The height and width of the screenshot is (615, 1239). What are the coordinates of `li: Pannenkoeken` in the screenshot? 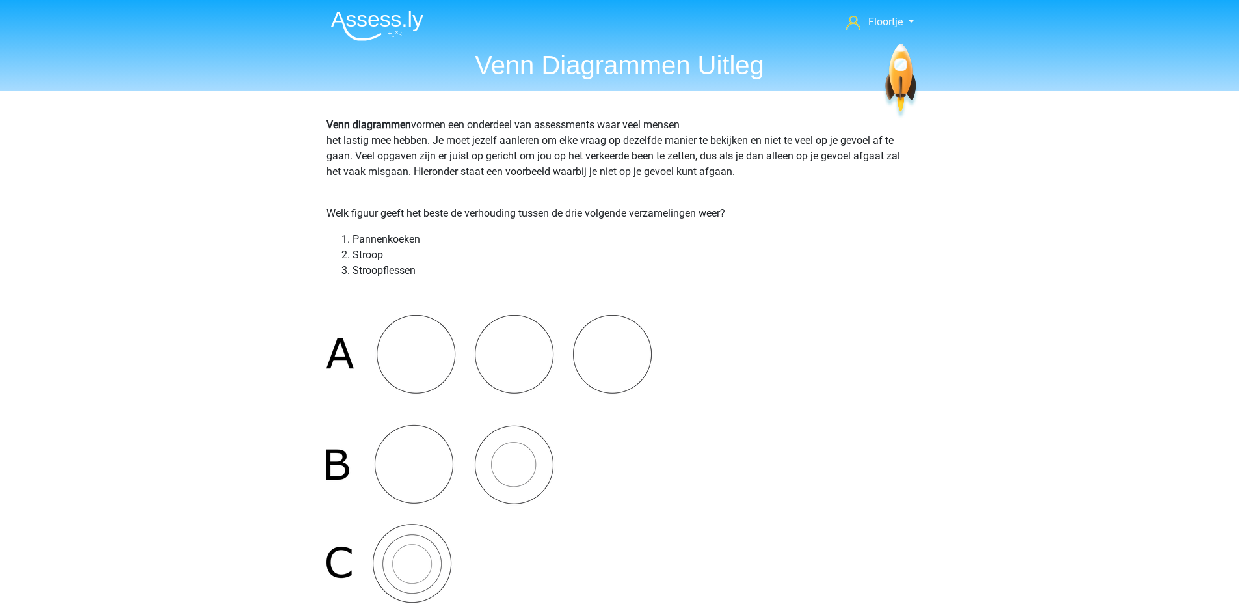 It's located at (633, 239).